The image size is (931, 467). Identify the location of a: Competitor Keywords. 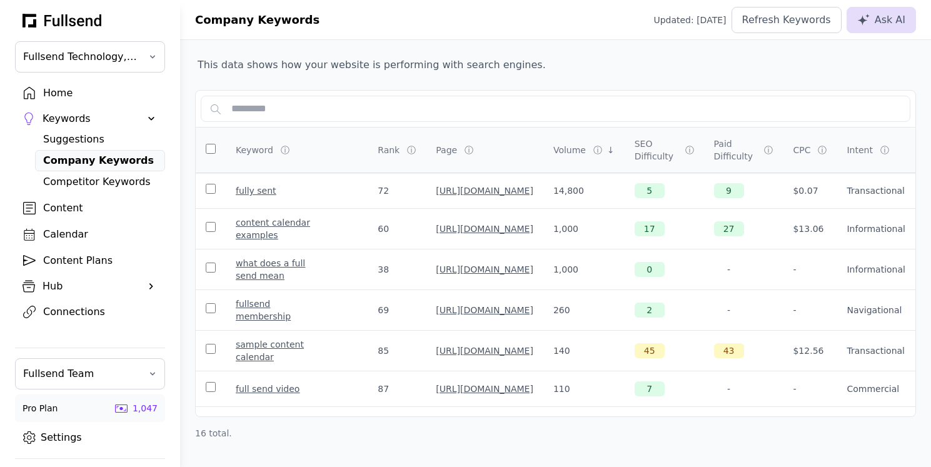
(100, 182).